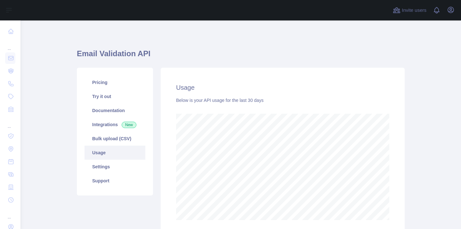  I want to click on a: Try it out, so click(115, 97).